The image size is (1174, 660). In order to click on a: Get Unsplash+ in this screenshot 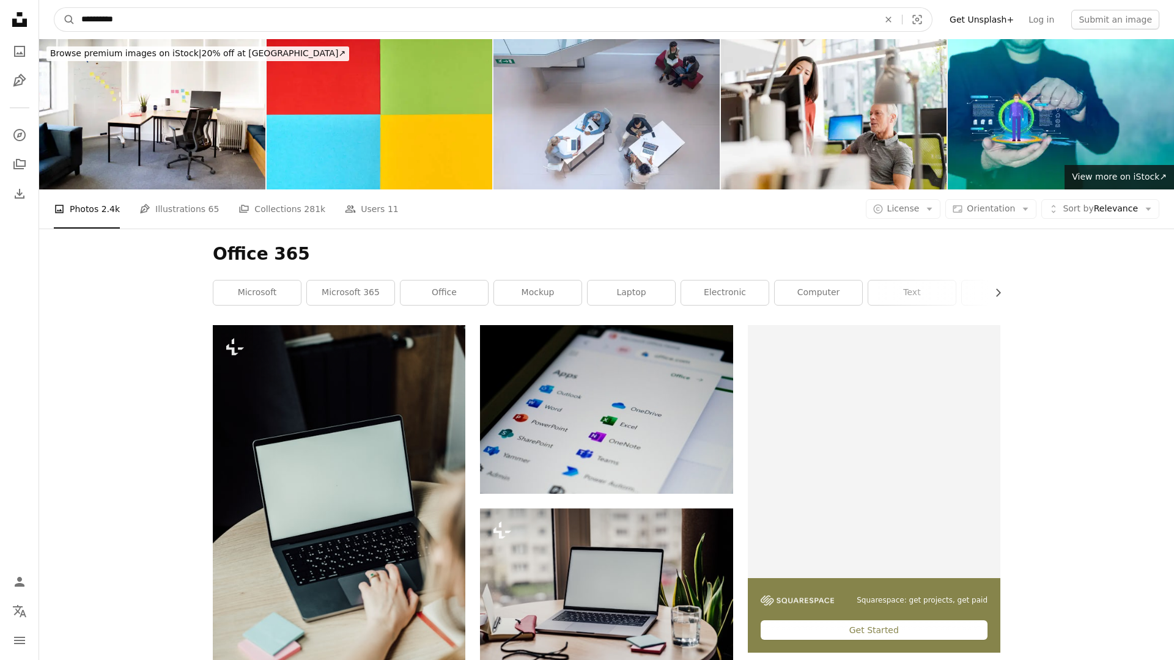, I will do `click(981, 20)`.